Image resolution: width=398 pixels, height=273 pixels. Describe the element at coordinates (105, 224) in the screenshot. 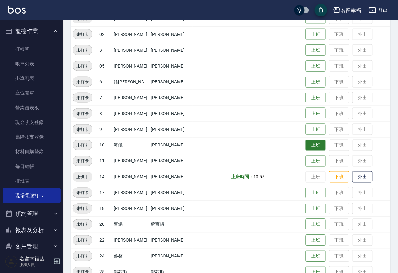

I see `td: 20` at that location.